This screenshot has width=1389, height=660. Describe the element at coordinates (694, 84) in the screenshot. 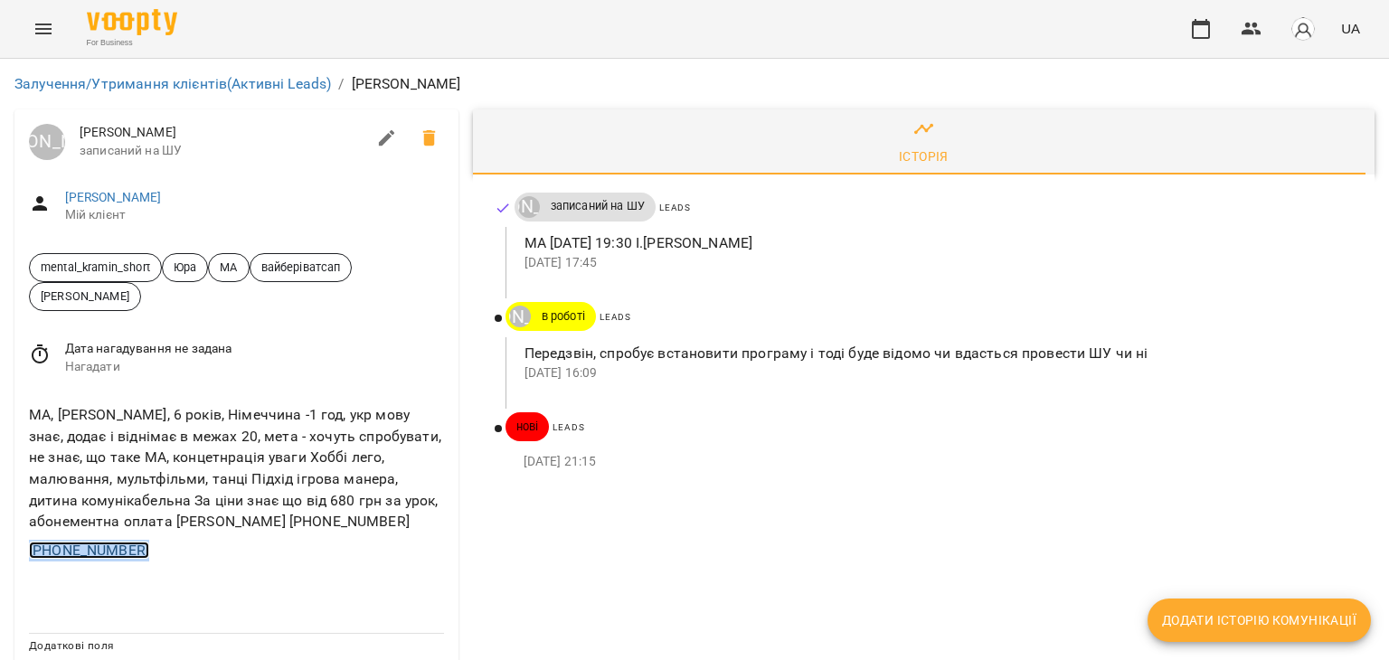

I see `nav: breadcrumb` at that location.